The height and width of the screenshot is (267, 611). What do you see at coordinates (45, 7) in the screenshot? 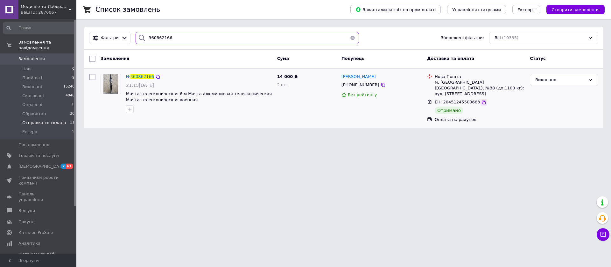
I see `span: Медичне та Лабораторне обладнання` at bounding box center [45, 7].